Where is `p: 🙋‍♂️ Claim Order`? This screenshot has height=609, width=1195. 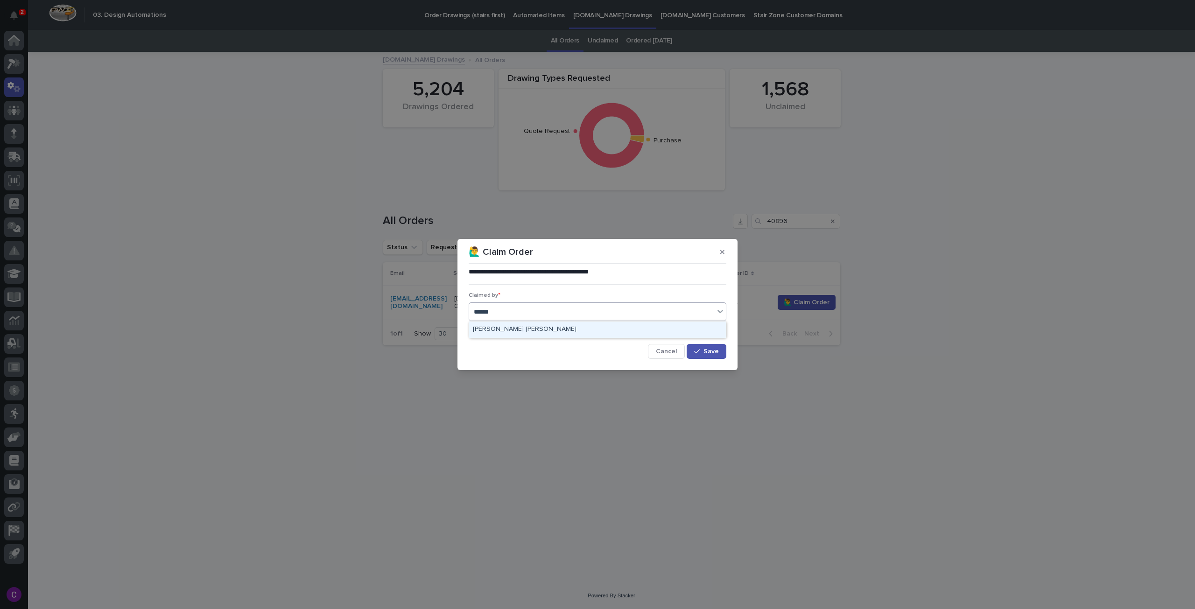 p: 🙋‍♂️ Claim Order is located at coordinates (501, 252).